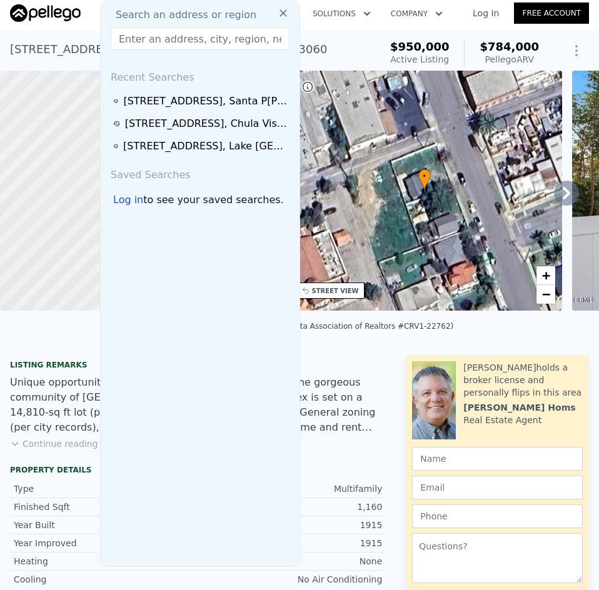 The image size is (599, 590). Describe the element at coordinates (200, 75) in the screenshot. I see `div: Recent Searches` at that location.